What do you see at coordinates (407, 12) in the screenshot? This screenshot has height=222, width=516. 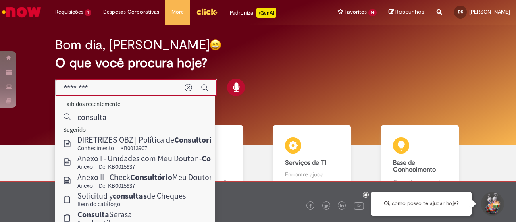 I see `a: Rascunhos` at bounding box center [407, 12].